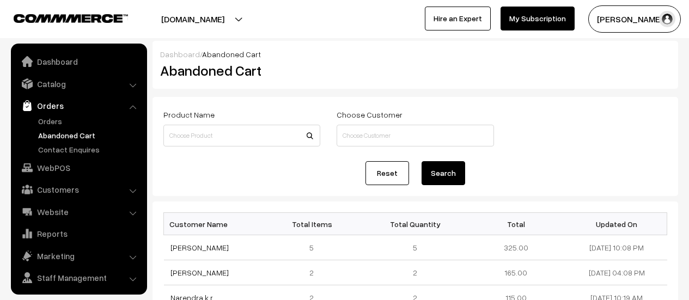  What do you see at coordinates (78, 256) in the screenshot?
I see `a: Marketing` at bounding box center [78, 256].